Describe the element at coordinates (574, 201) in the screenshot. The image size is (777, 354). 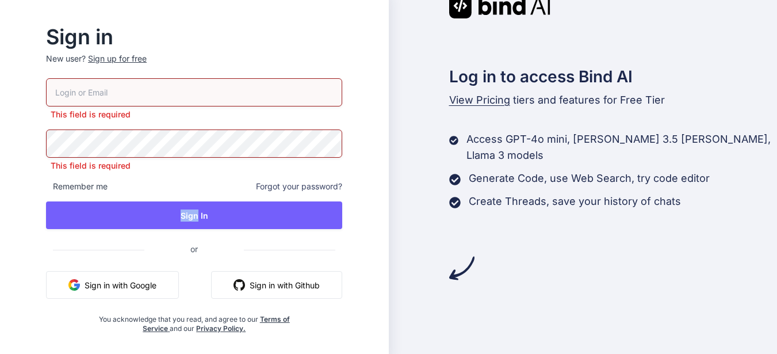
I see `p: Create Threads, save your history of chats` at that location.